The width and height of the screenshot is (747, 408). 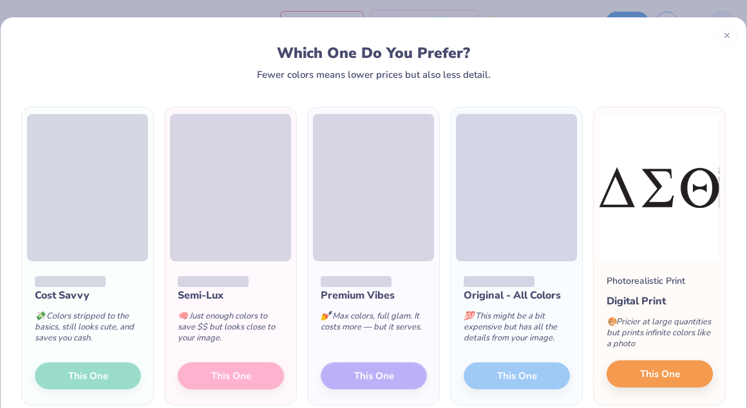 What do you see at coordinates (374, 296) in the screenshot?
I see `div: Premium Vibes` at bounding box center [374, 296].